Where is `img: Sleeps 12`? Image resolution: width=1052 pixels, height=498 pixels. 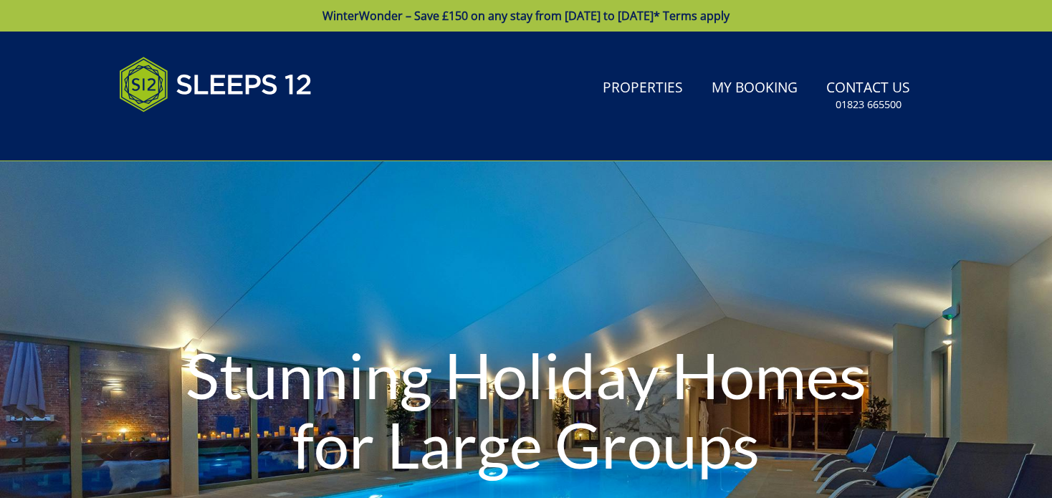 img: Sleeps 12 is located at coordinates (216, 85).